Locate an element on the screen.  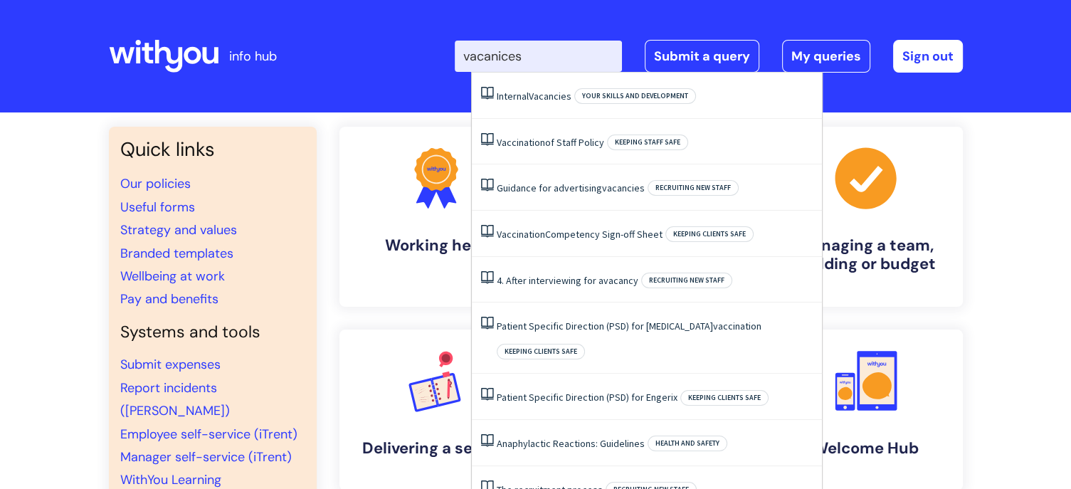
span: vacancies is located at coordinates (623, 188).